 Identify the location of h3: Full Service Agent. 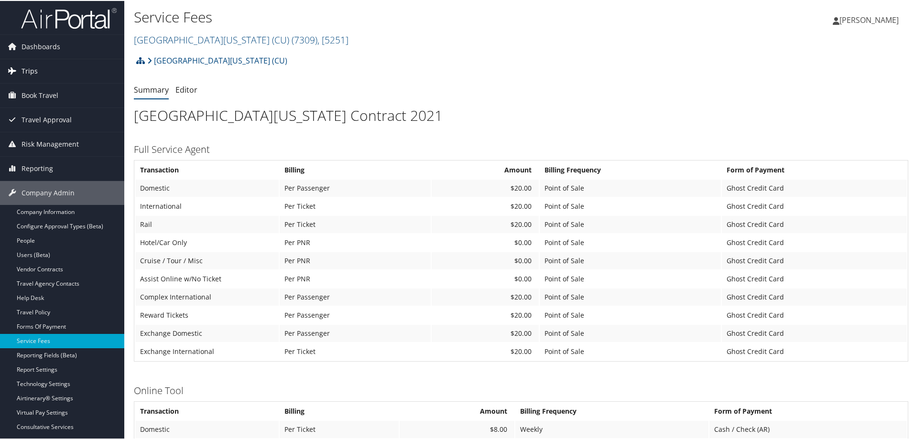
(521, 149).